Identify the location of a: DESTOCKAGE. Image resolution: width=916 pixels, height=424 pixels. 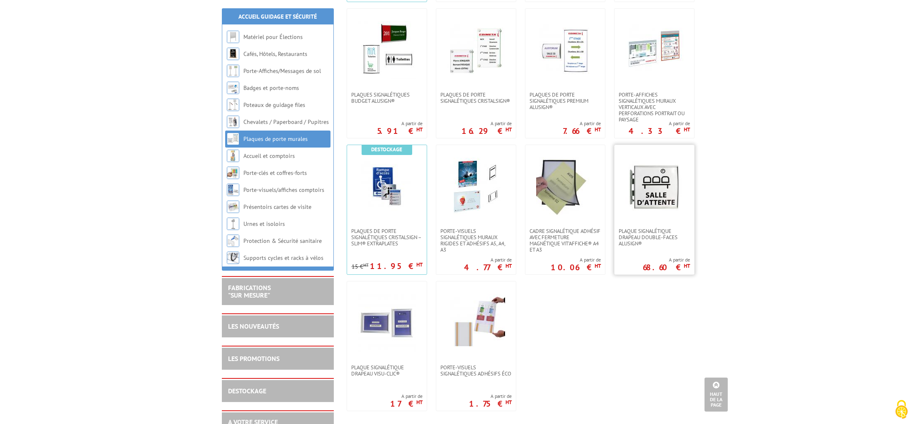
(247, 391).